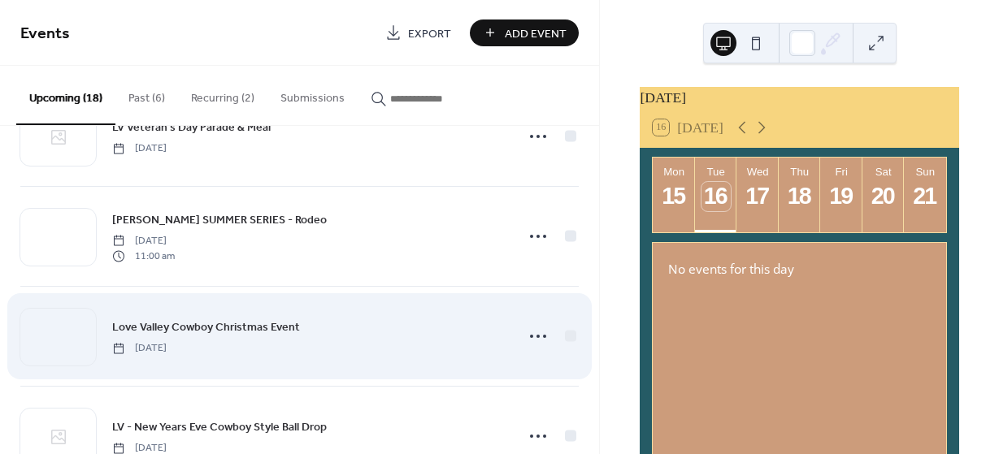 This screenshot has height=454, width=999. I want to click on a: Add Event, so click(524, 33).